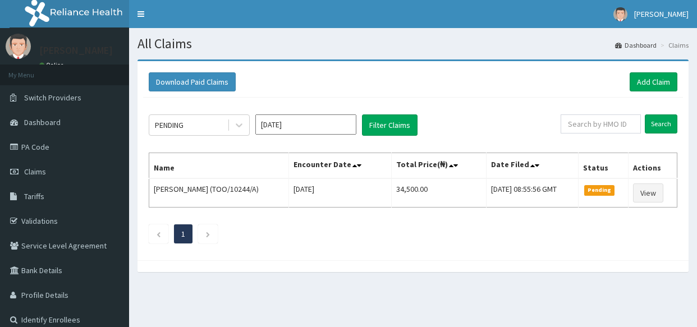 The width and height of the screenshot is (697, 327). I want to click on a: Add Claim, so click(654, 82).